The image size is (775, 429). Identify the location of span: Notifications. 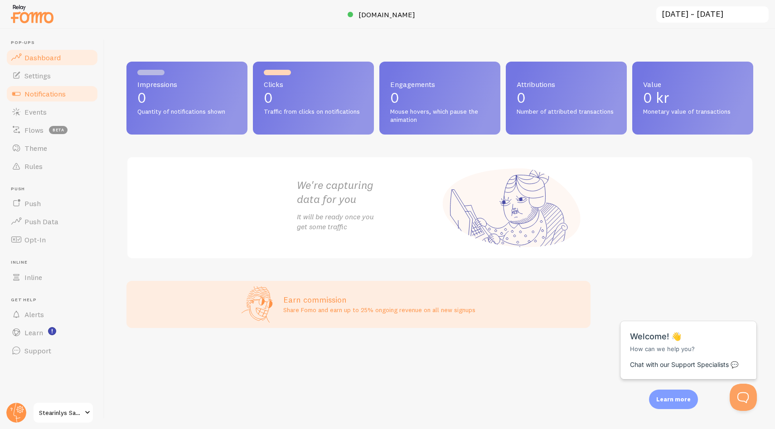
(45, 94).